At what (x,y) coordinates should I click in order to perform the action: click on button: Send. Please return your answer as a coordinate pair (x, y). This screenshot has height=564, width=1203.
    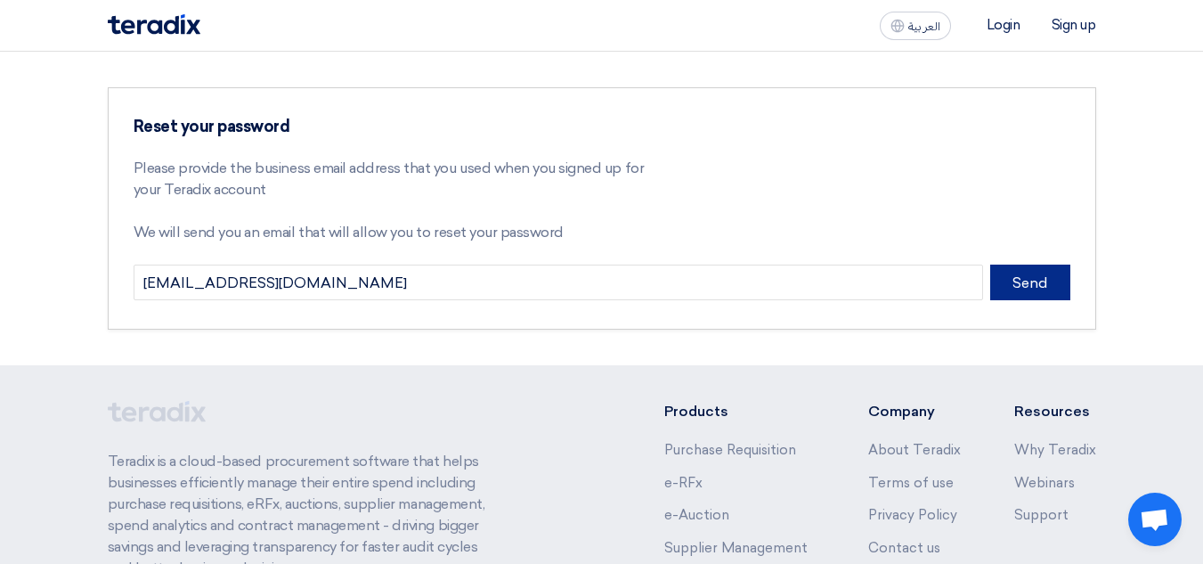
    Looking at the image, I should click on (1031, 282).